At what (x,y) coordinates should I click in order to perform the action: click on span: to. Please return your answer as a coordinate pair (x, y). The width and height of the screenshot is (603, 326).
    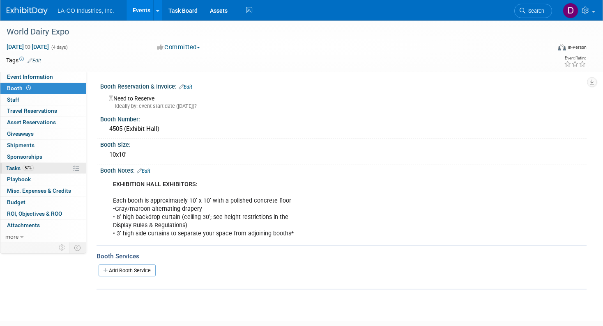
    Looking at the image, I should click on (28, 47).